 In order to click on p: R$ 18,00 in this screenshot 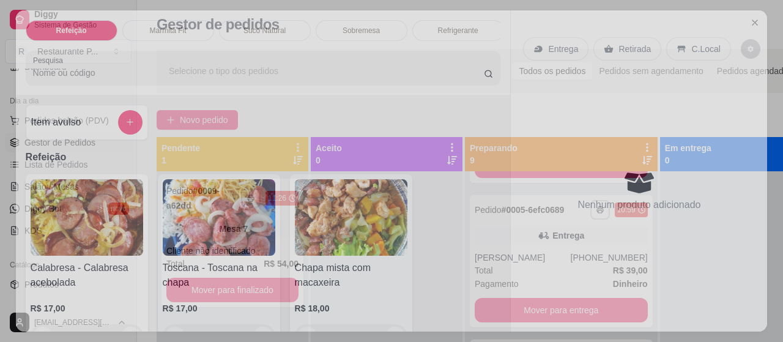, I will do `click(351, 308)`.